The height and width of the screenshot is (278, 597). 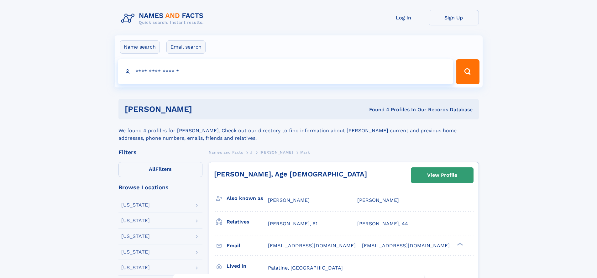 I want to click on h3: Email, so click(x=247, y=246).